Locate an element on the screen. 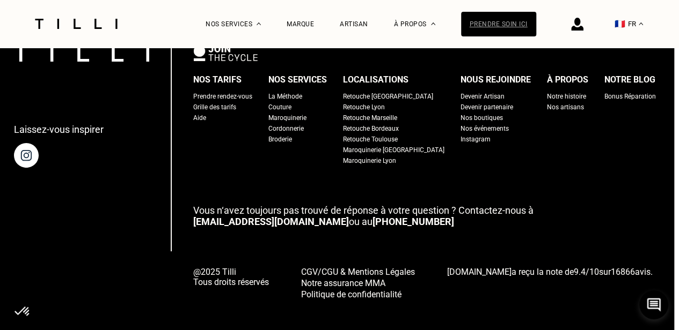 The image size is (679, 330). div: Maroquinerie Lyon is located at coordinates (369, 161).